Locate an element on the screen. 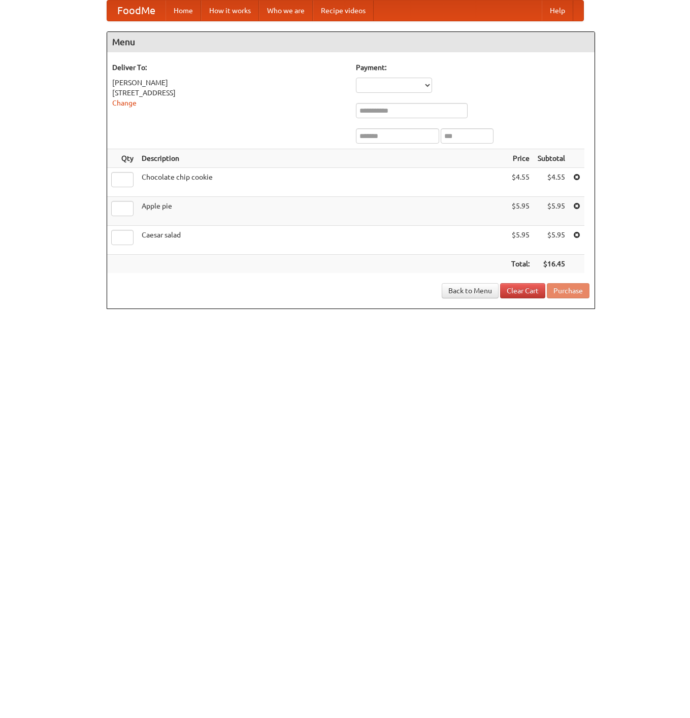 Image resolution: width=690 pixels, height=718 pixels. th: Total: is located at coordinates (520, 264).